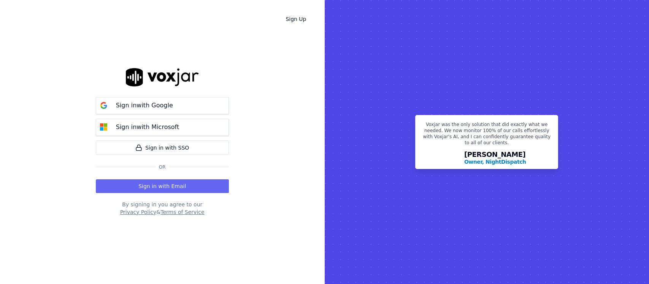  What do you see at coordinates (486, 135) in the screenshot?
I see `p: Voxjar was the only solution that did exactly what we needed. We now monitor 100% of our calls ef...` at bounding box center [486, 135].